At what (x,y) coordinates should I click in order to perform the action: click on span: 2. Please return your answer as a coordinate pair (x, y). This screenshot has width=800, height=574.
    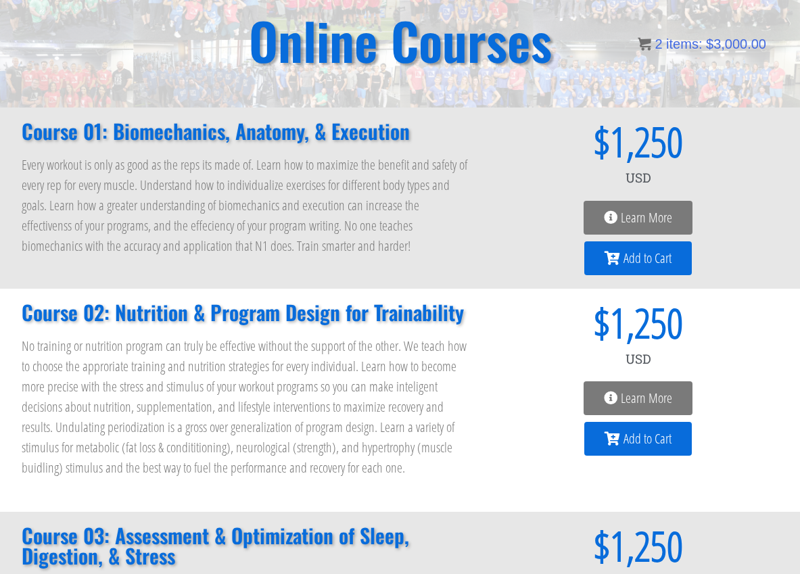
    Looking at the image, I should click on (658, 44).